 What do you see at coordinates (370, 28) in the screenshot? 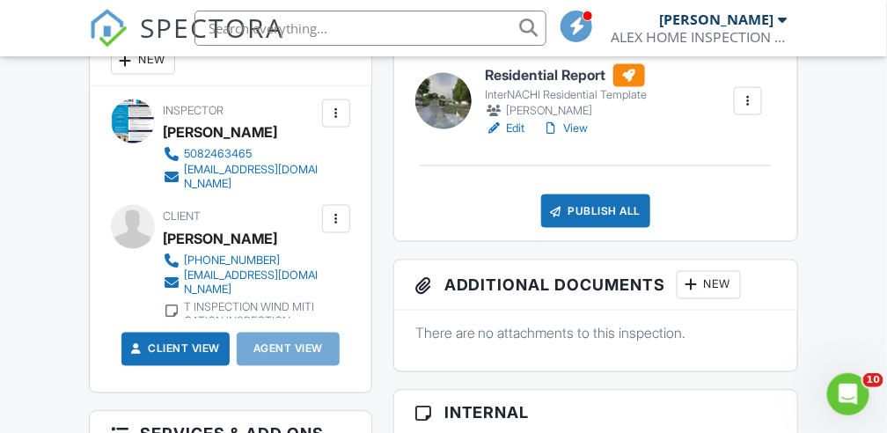
I see `input: Search everything...` at bounding box center [370, 28].